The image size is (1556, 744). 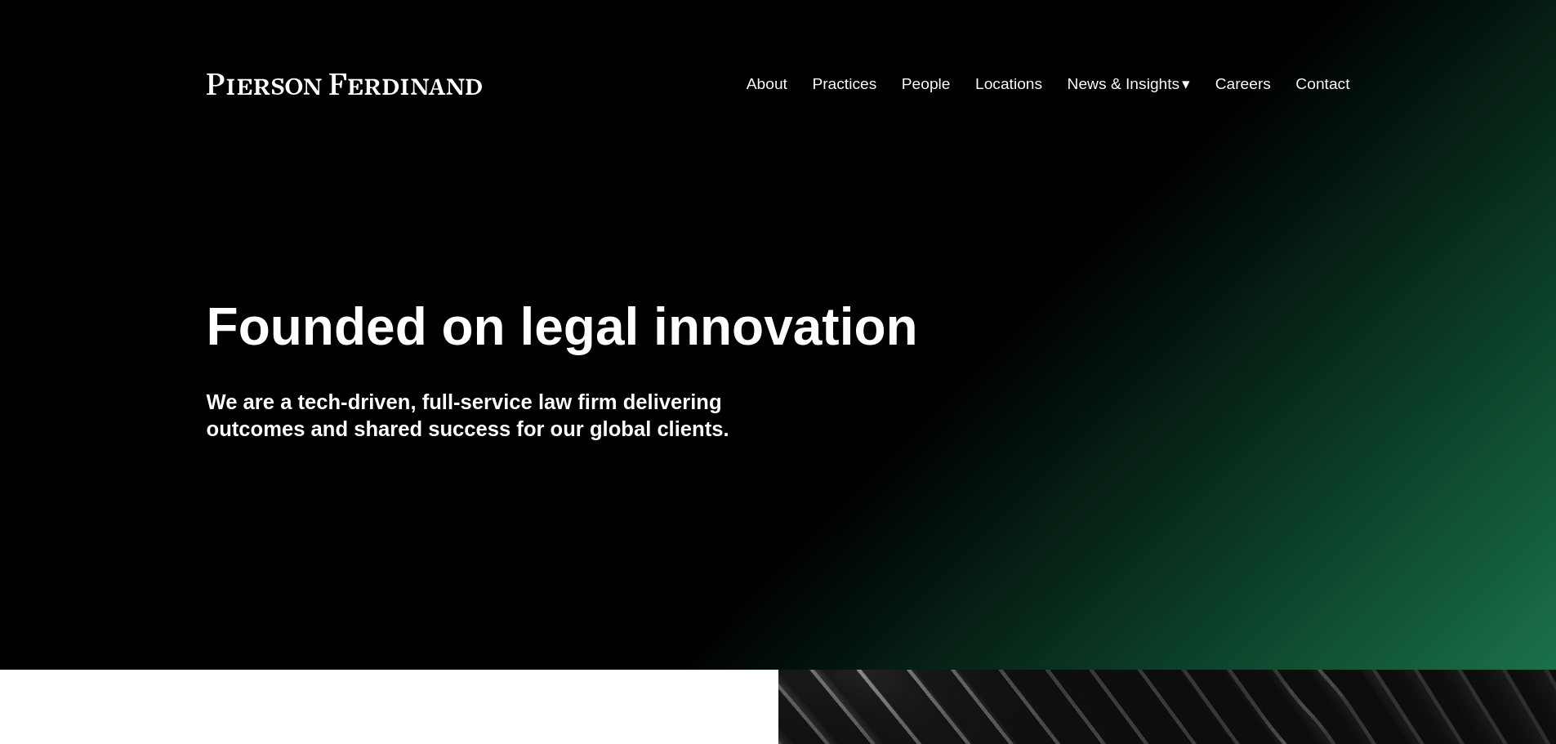 I want to click on h1: Founded on legal innovation, so click(x=683, y=327).